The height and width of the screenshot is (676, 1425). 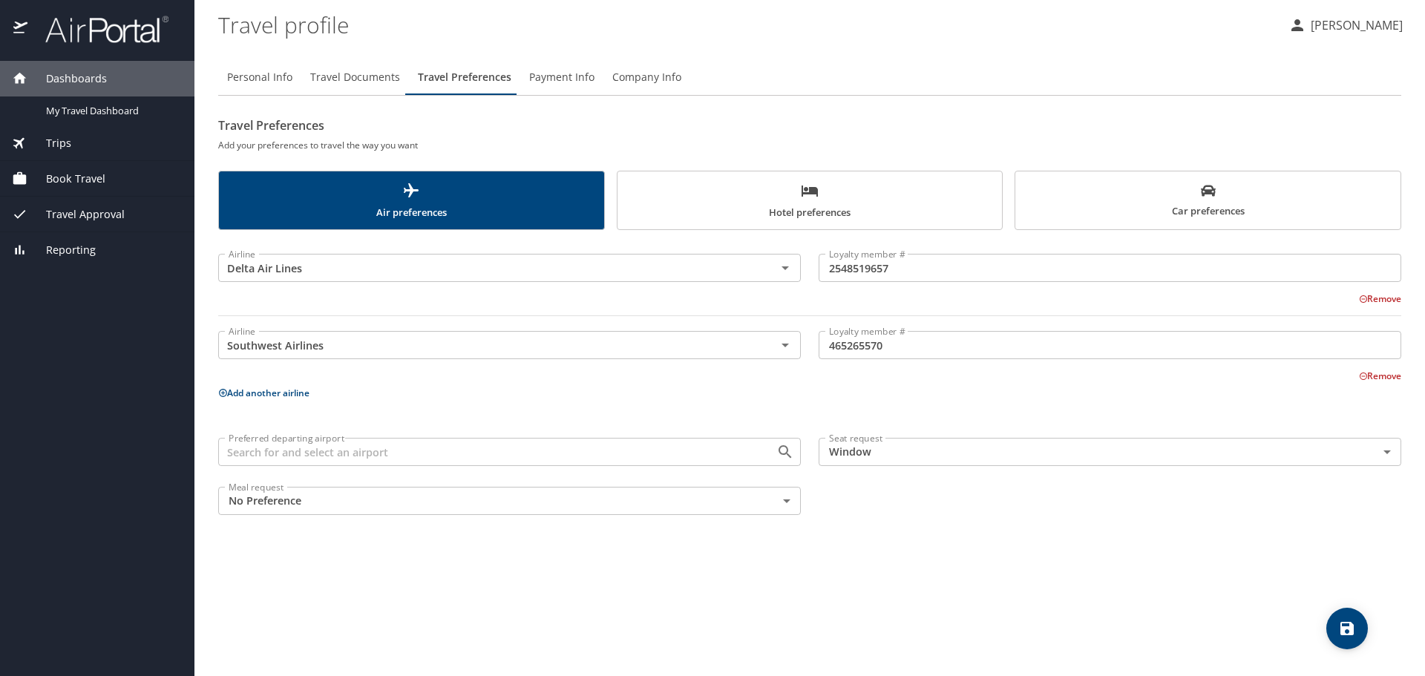 I want to click on h1: Travel profile, so click(x=747, y=24).